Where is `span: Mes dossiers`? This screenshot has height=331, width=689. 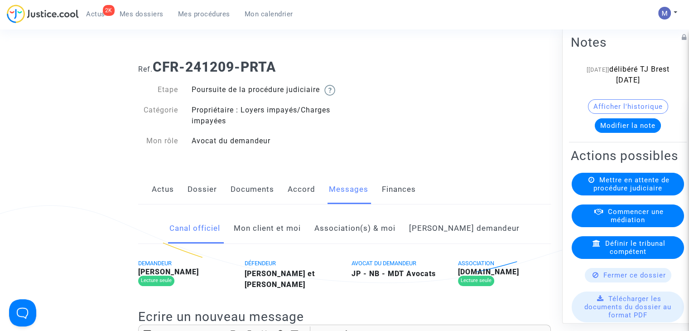 span: Mes dossiers is located at coordinates (141, 14).